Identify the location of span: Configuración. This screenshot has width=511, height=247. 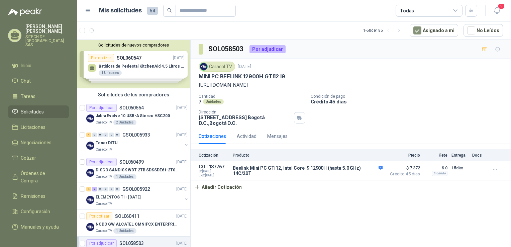
(35, 212).